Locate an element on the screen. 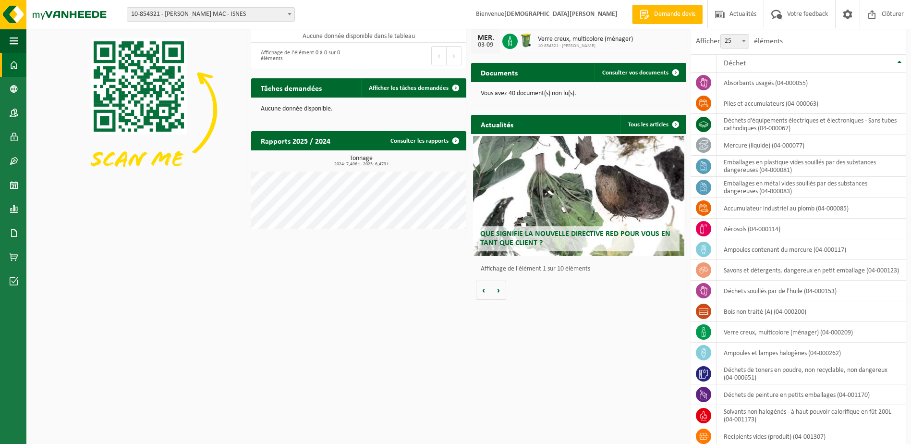  span: Consulter vos documents is located at coordinates (636, 73).